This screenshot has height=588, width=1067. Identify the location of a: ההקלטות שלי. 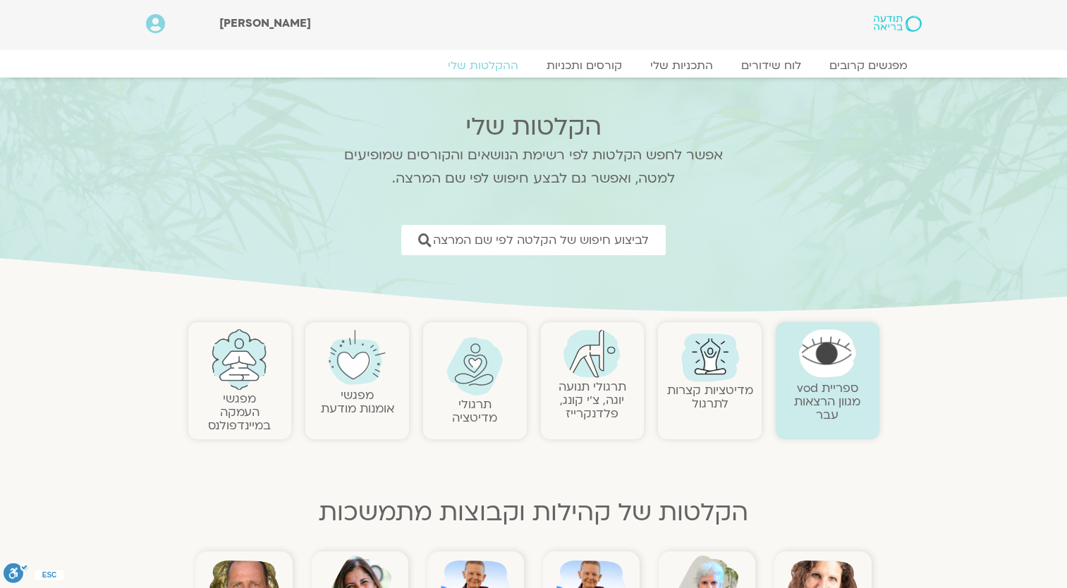
(483, 66).